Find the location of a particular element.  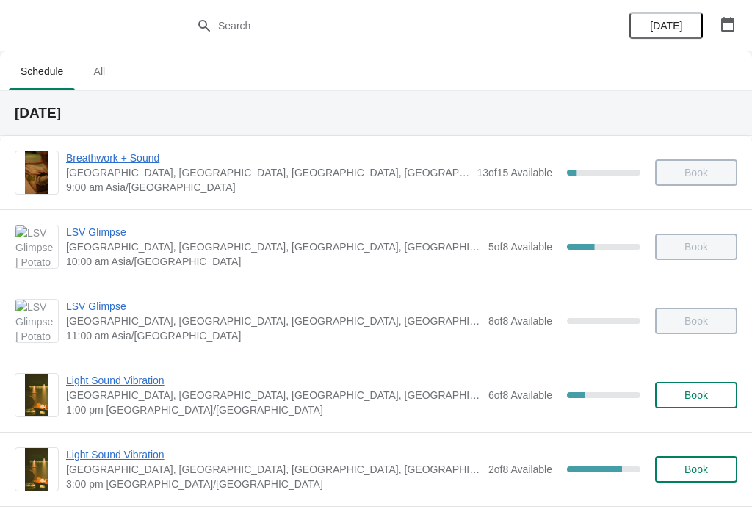

span: 8 of 8 Available is located at coordinates (520, 321).